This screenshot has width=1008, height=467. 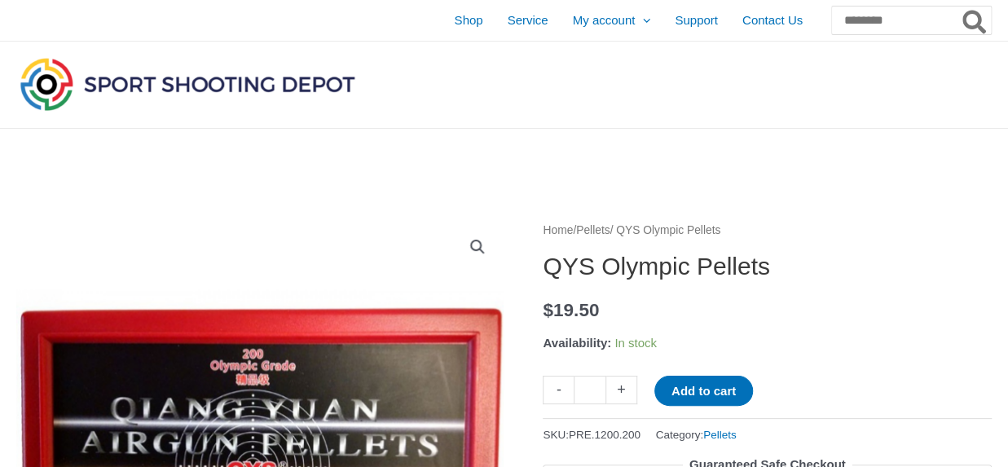 What do you see at coordinates (577, 342) in the screenshot?
I see `span: Availability:` at bounding box center [577, 342].